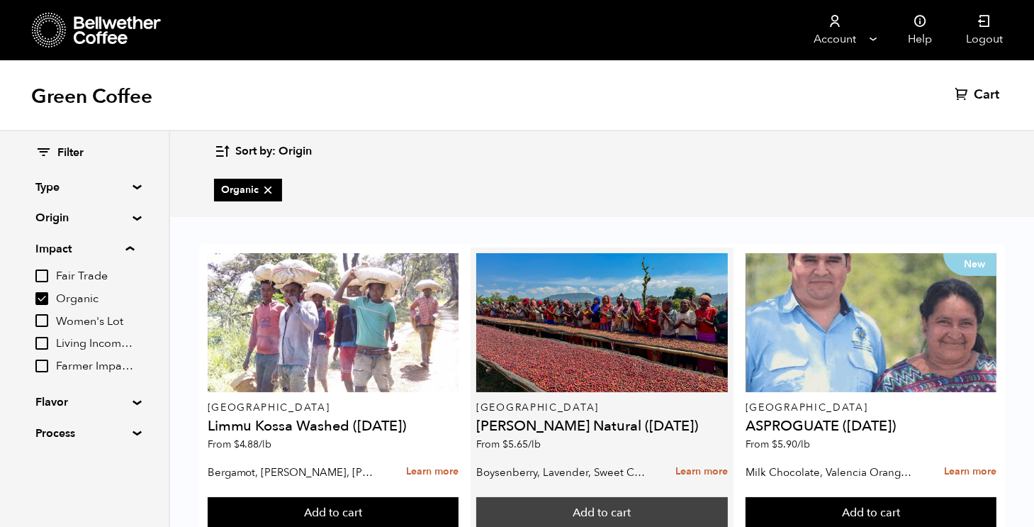 The image size is (1034, 527). Describe the element at coordinates (871, 323) in the screenshot. I see `a: New` at that location.